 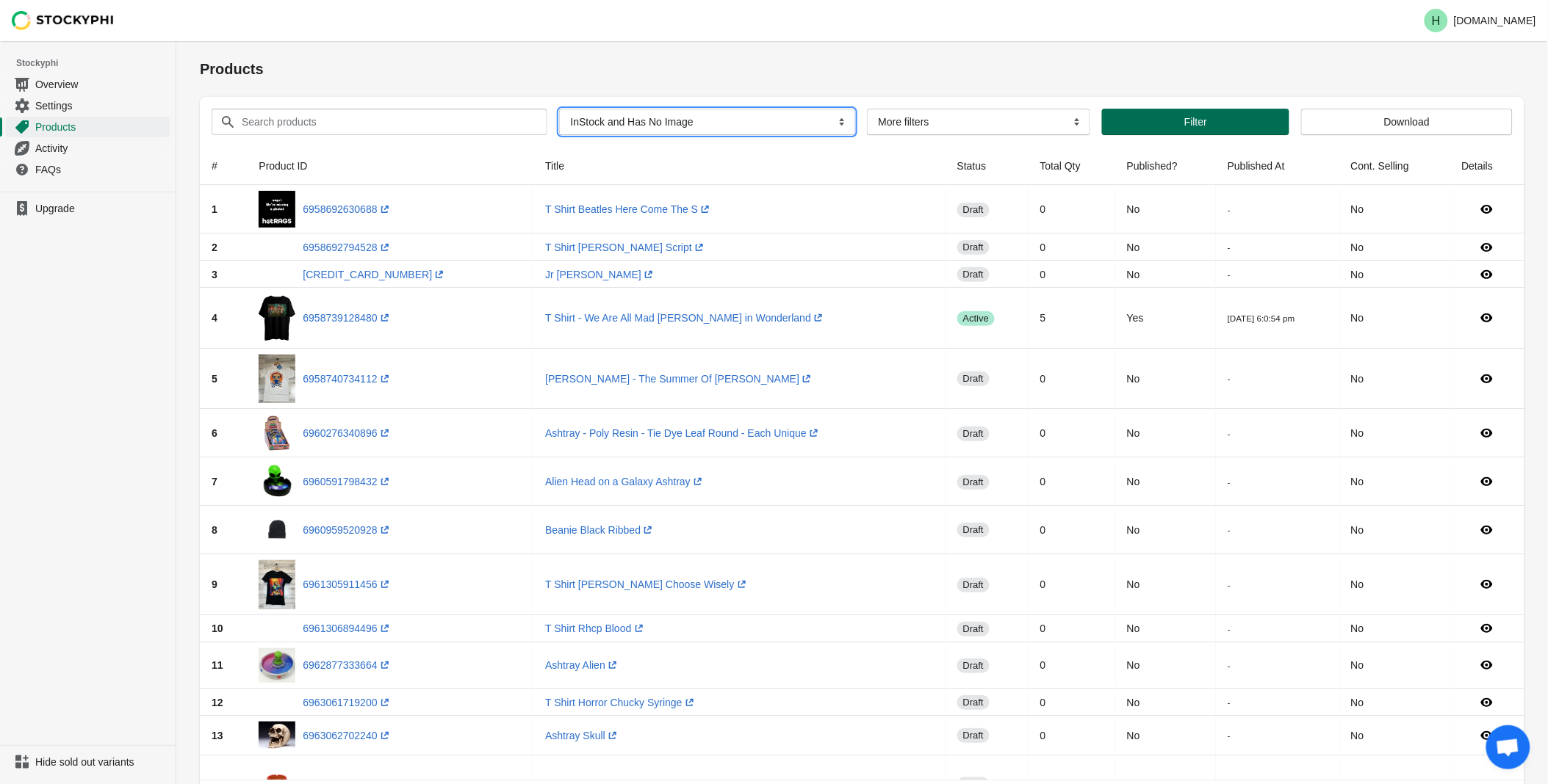 I want to click on span: 11, so click(x=217, y=665).